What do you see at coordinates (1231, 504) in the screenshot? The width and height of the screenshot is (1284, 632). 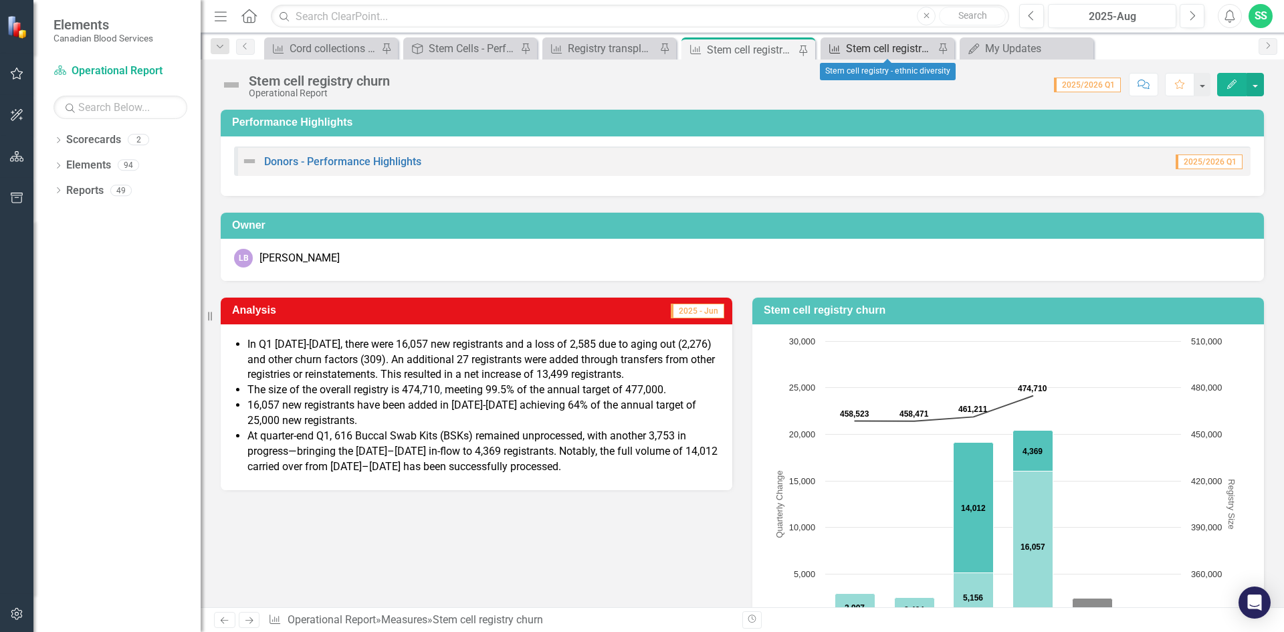 I see `text: Registry Size` at bounding box center [1231, 504].